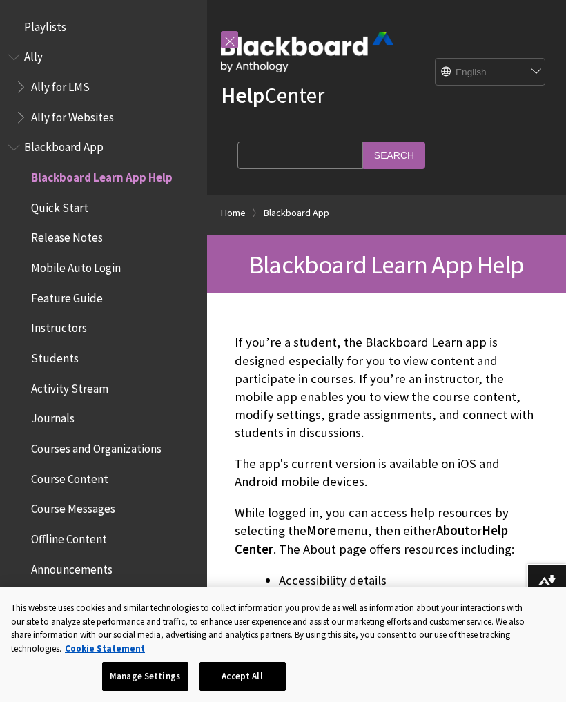 The width and height of the screenshot is (566, 702). I want to click on span: Feature Guide, so click(67, 295).